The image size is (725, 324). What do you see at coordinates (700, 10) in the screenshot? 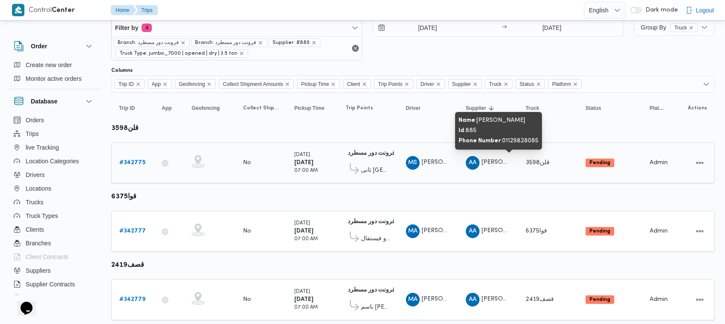
I see `button: Logout` at bounding box center [700, 10].